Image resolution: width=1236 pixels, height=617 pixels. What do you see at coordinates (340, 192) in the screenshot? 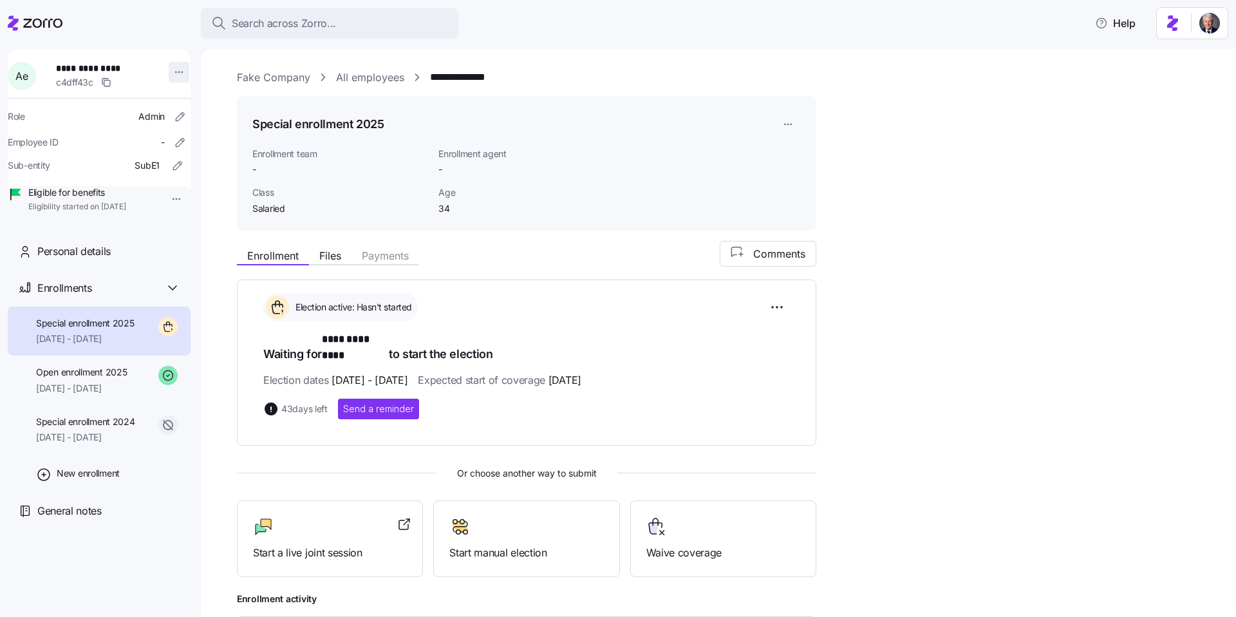
I see `span: Class` at bounding box center [340, 192].